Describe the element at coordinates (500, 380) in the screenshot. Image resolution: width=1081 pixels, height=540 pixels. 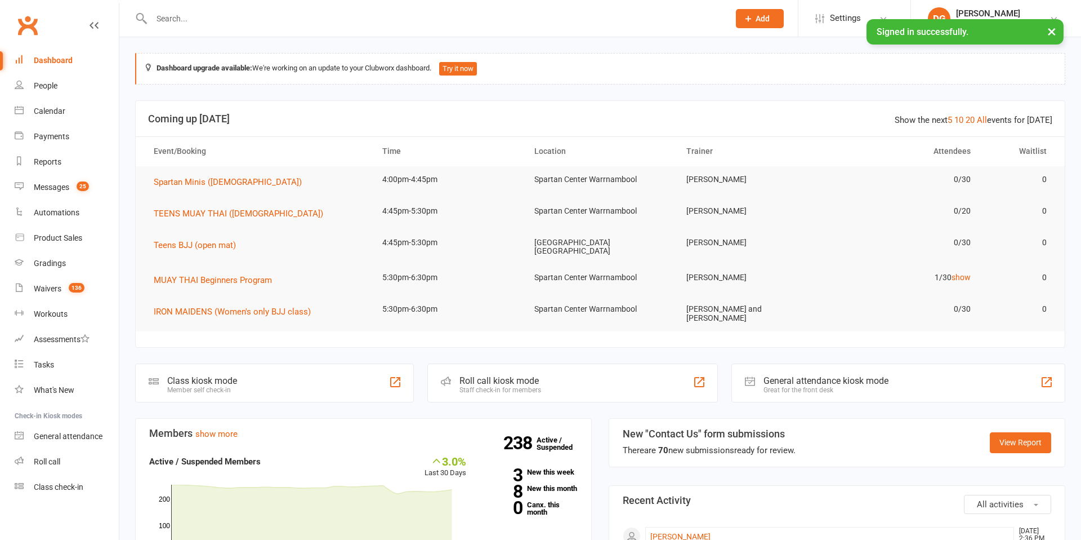
I see `div: Roll call kiosk mode` at that location.